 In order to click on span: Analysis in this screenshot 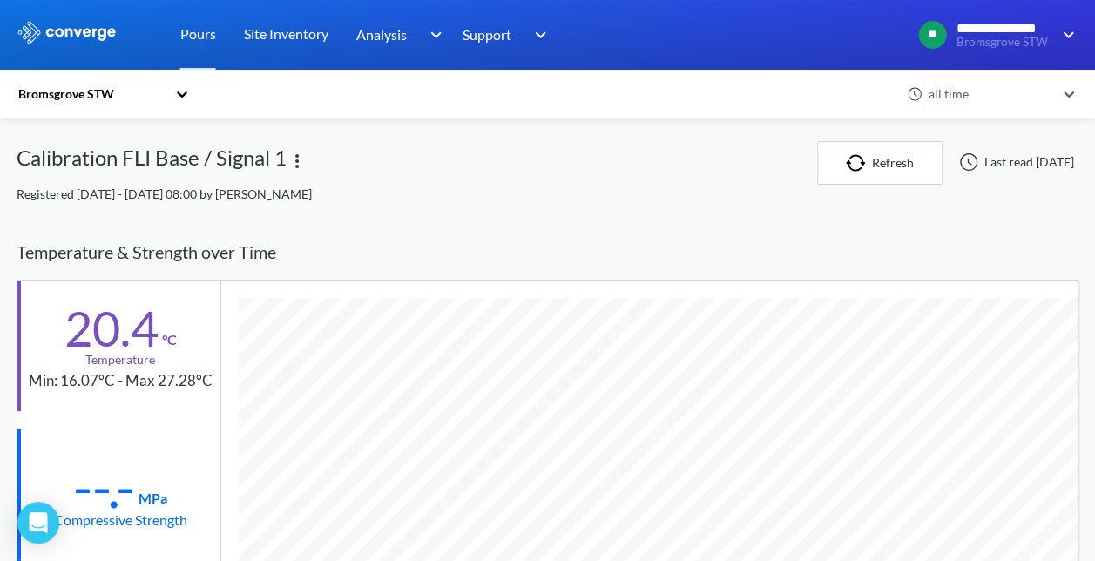, I will do `click(382, 34)`.